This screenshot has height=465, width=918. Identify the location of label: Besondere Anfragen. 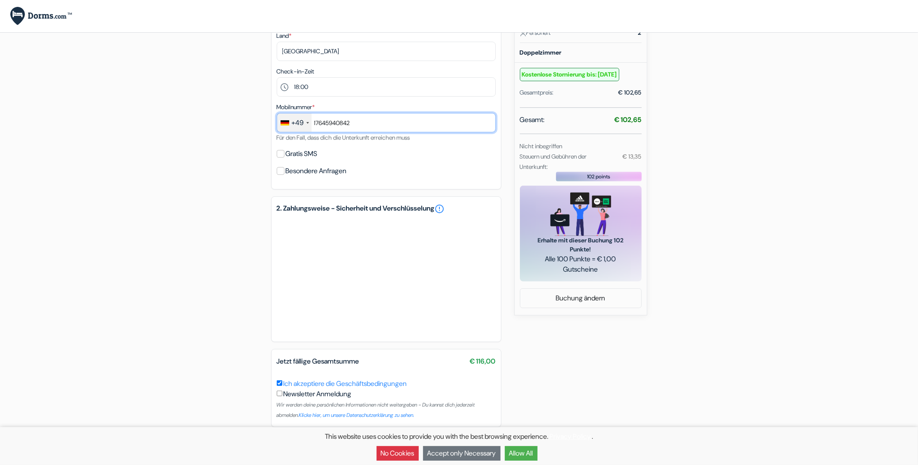
(316, 171).